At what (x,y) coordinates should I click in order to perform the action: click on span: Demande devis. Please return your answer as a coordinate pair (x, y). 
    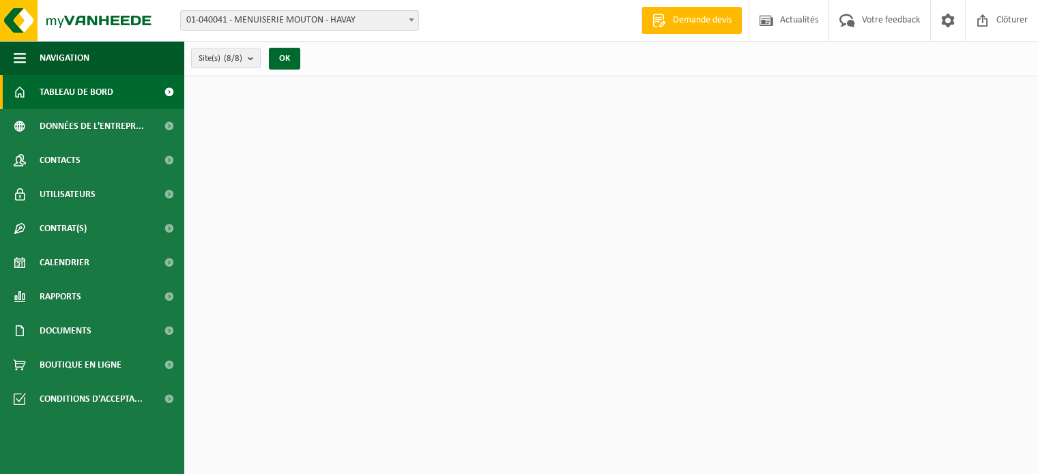
    Looking at the image, I should click on (702, 20).